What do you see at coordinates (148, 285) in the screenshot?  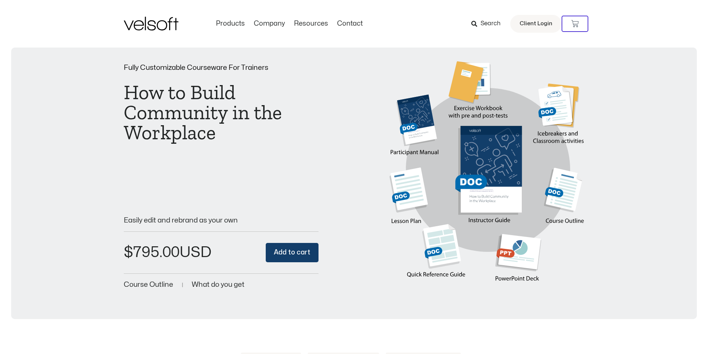 I see `span: Course Outline` at bounding box center [148, 285].